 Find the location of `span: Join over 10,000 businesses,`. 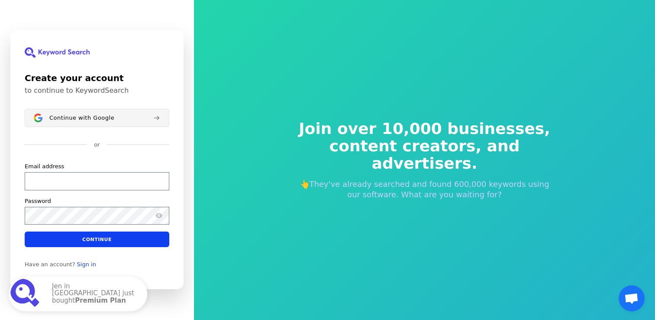

span: Join over 10,000 businesses, is located at coordinates (425, 129).